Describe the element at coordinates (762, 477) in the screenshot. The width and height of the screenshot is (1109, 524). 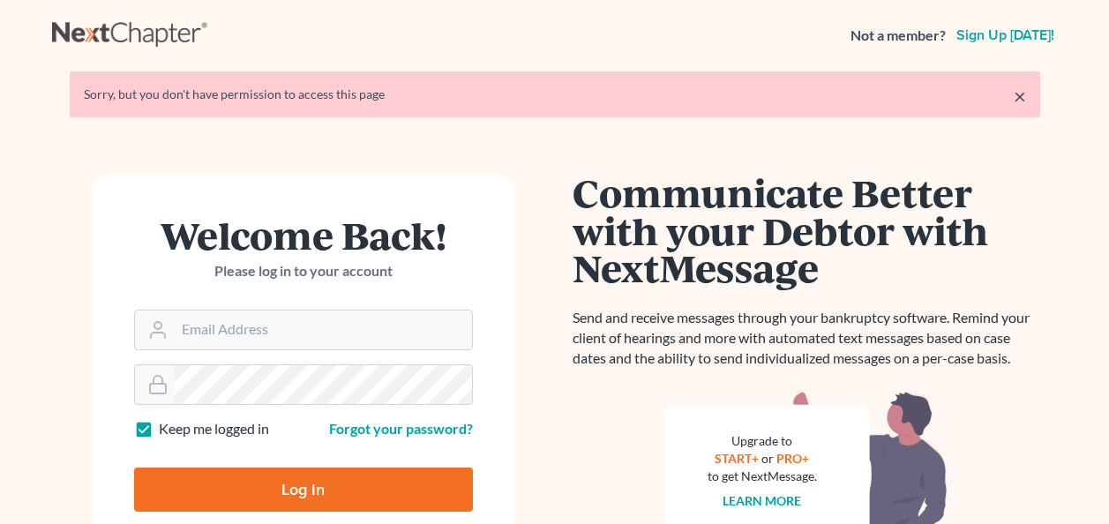
I see `div: to get NextMessage.` at that location.